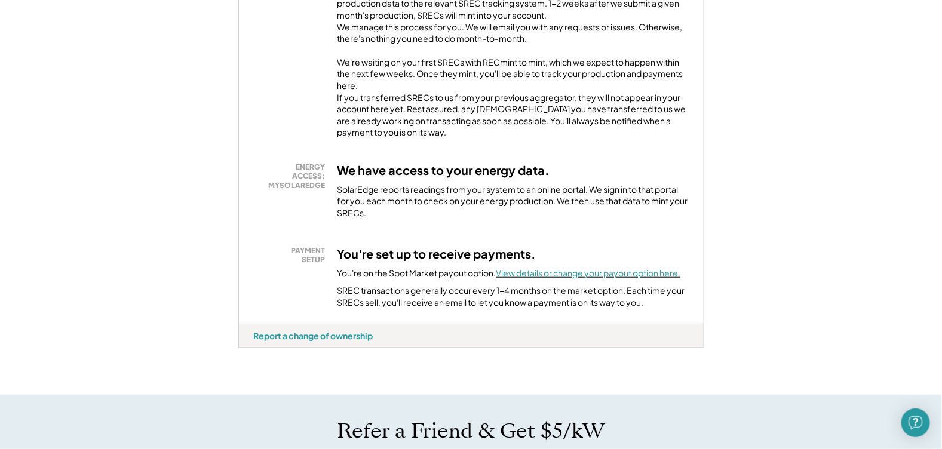 This screenshot has height=449, width=942. What do you see at coordinates (258, 351) in the screenshot?
I see `div: hrnhuotj - VA Distributed` at bounding box center [258, 351].